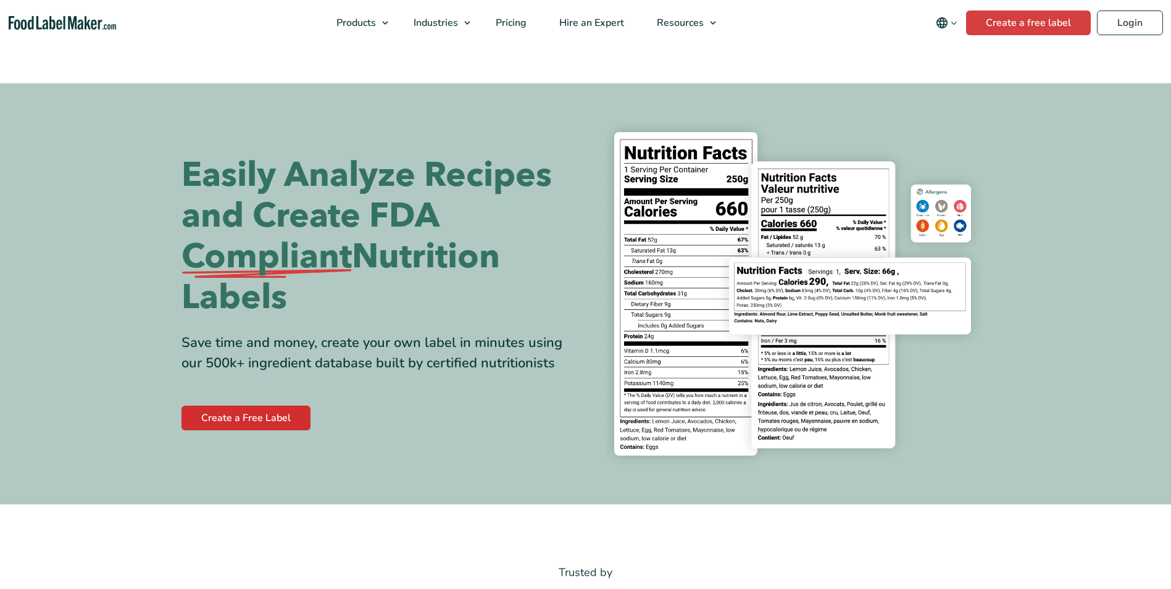 The image size is (1171, 589). Describe the element at coordinates (267, 257) in the screenshot. I see `span: Compliant` at that location.